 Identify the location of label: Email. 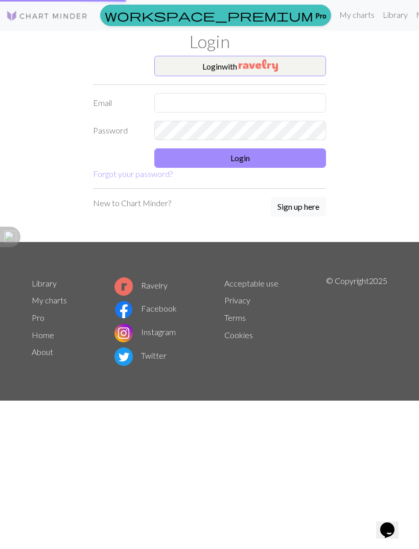
(118, 103).